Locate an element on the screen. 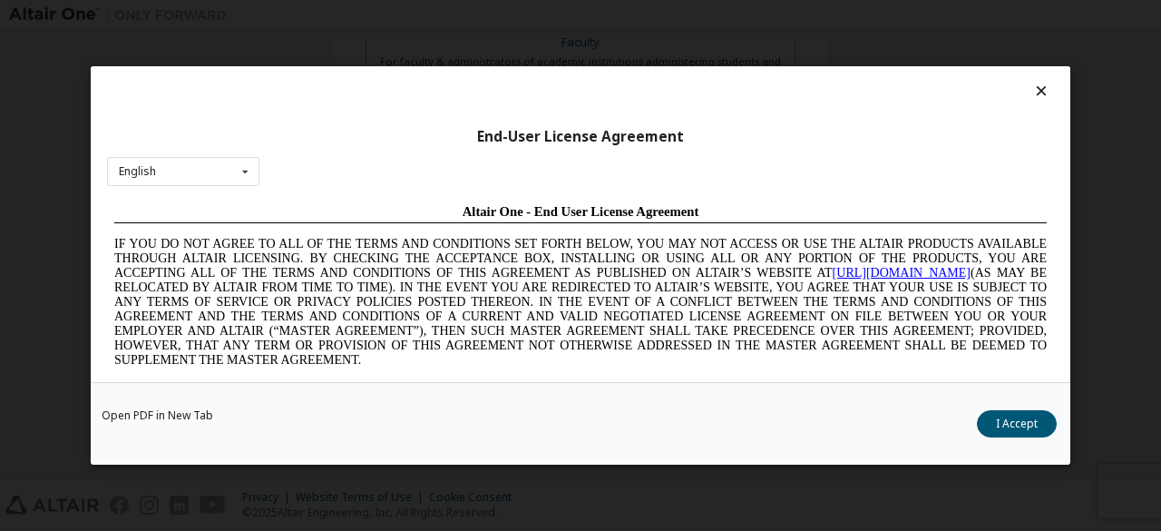 This screenshot has height=531, width=1161. span: Altair One - End User License Agreement is located at coordinates (474, 15).